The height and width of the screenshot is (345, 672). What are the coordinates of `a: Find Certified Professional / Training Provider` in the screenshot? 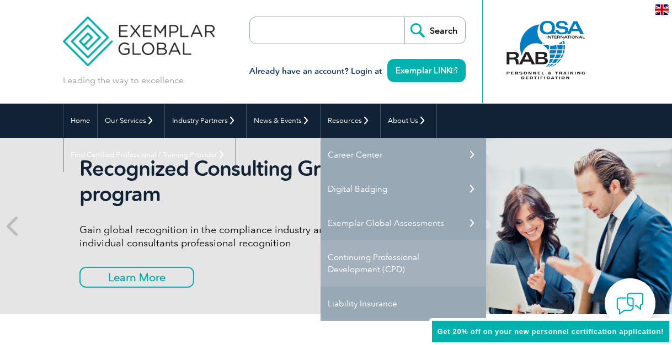 It's located at (149, 155).